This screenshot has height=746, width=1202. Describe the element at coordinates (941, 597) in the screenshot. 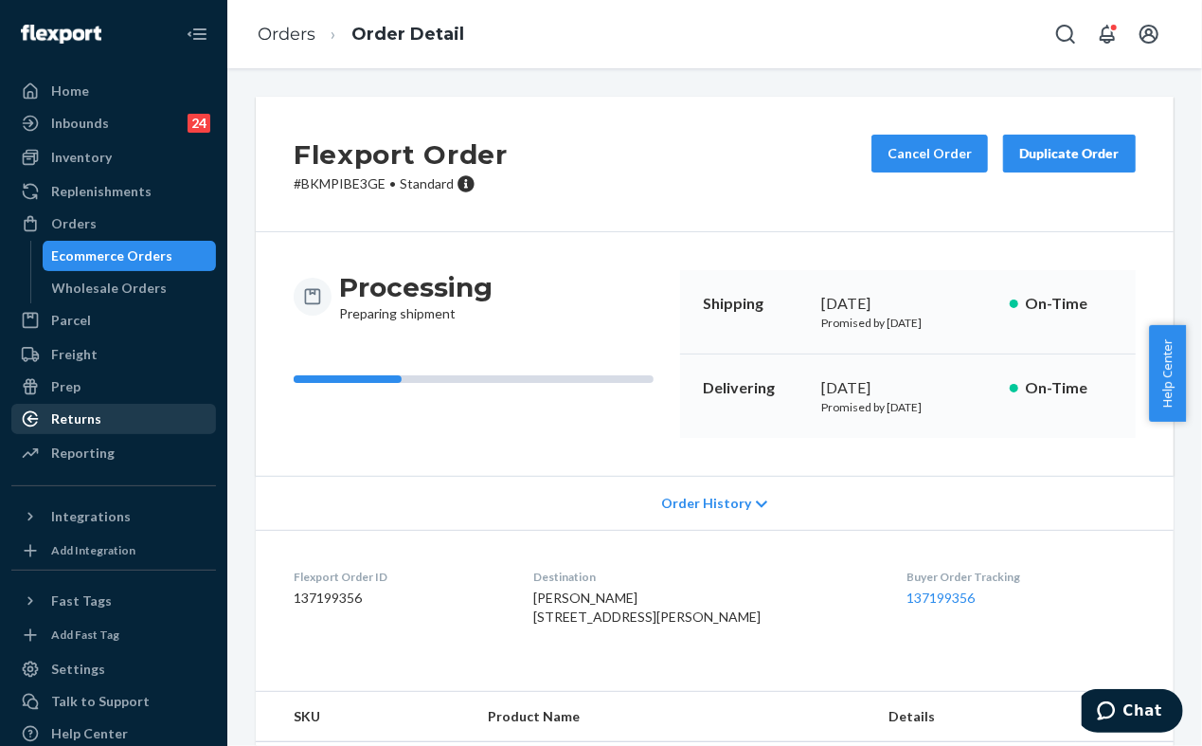

I see `a: 137199356` at that location.